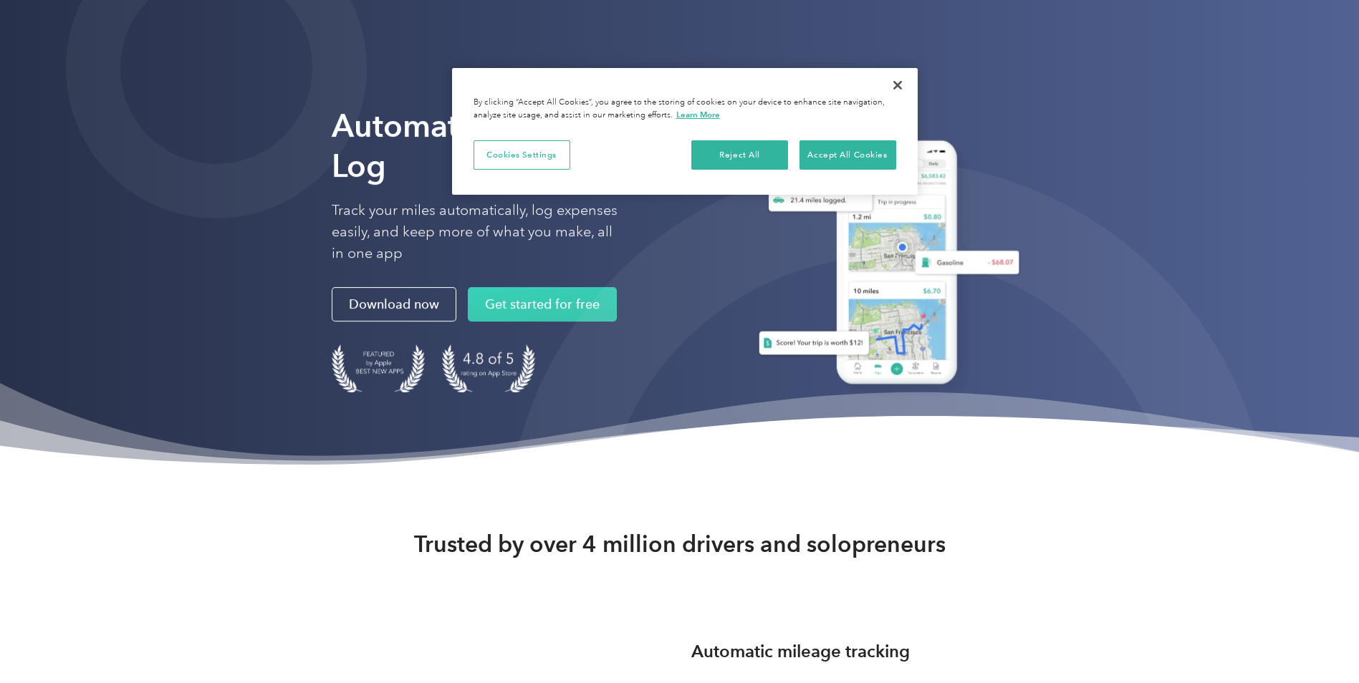 The width and height of the screenshot is (1359, 683). What do you see at coordinates (489, 368) in the screenshot?
I see `img: 4.9 out of 5 stars on the app store` at bounding box center [489, 368].